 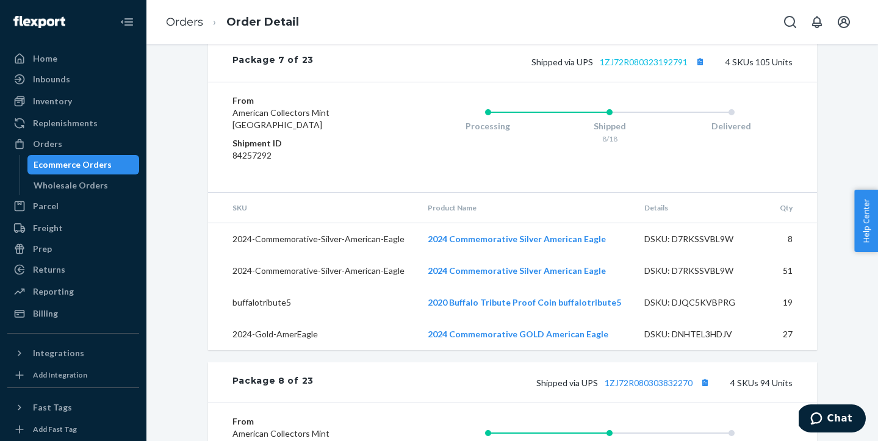 I want to click on a: Inbounds, so click(x=73, y=79).